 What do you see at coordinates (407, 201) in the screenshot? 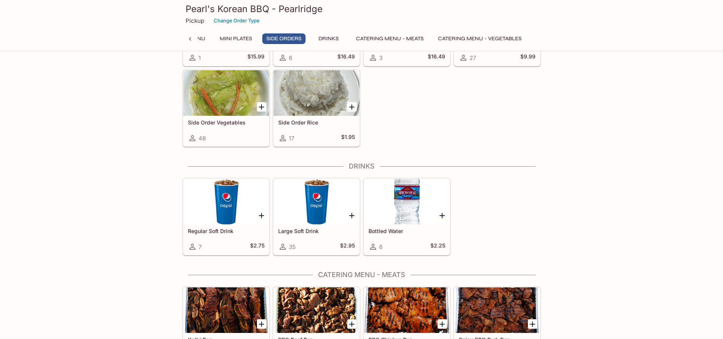
I see `div: Bottled Water` at bounding box center [407, 201].